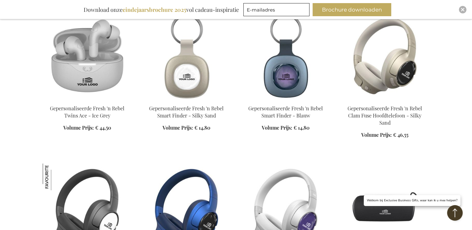 This screenshot has width=472, height=230. What do you see at coordinates (385, 115) in the screenshot?
I see `a: Gepersonaliseerde Fresh 'n Rebel Clam Fuse Hoofdtelefoon - Silky Sand` at bounding box center [385, 115].